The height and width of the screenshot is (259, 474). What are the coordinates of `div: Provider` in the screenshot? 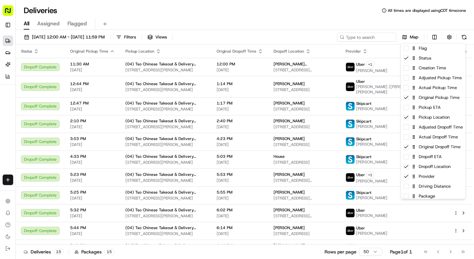 It's located at (433, 177).